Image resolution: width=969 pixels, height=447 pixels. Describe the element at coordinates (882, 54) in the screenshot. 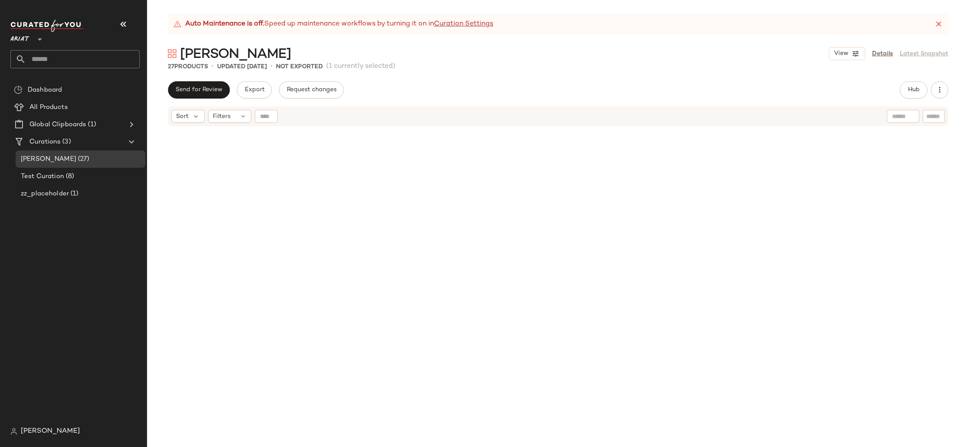

I see `a: Details` at that location.